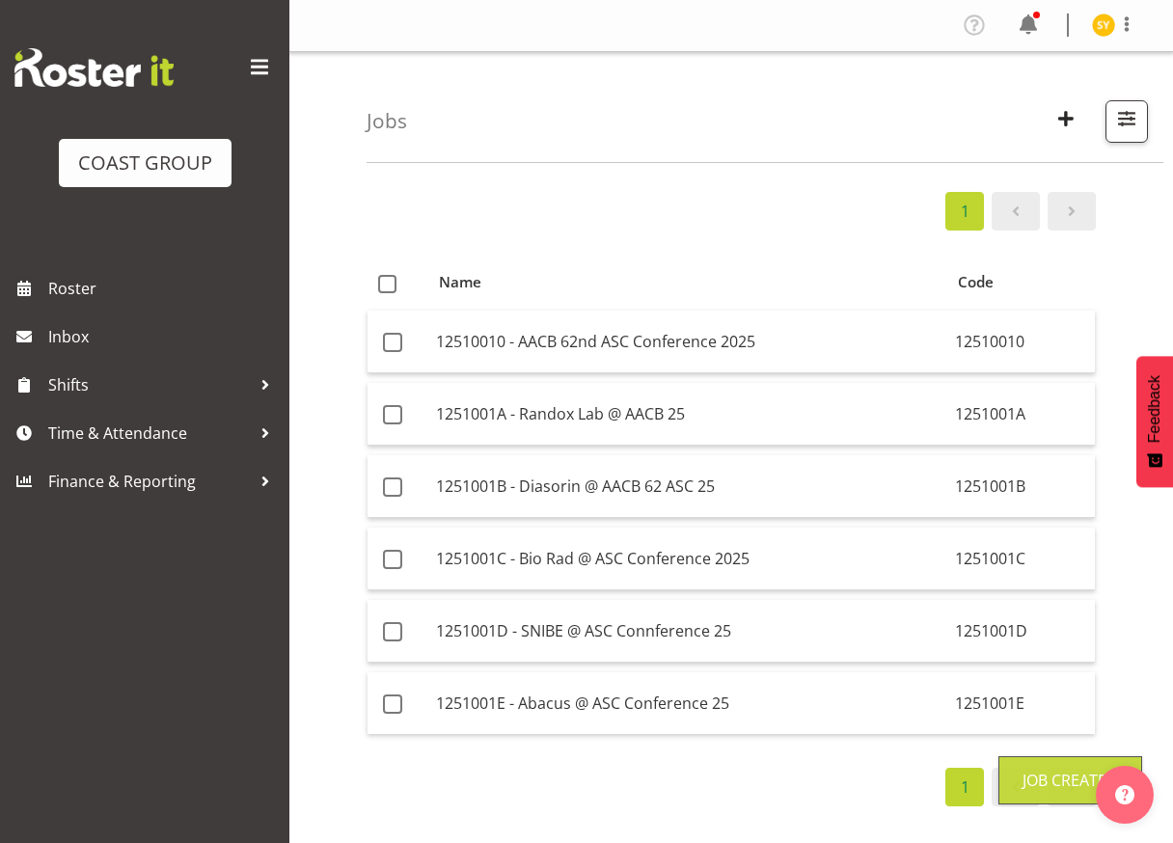  What do you see at coordinates (150, 433) in the screenshot?
I see `span: Time & Attendance` at bounding box center [150, 433].